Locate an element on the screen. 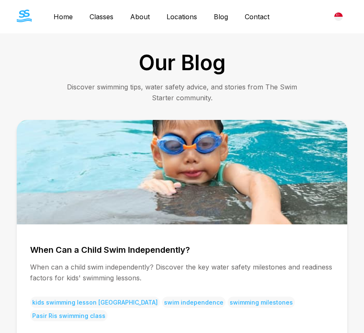 This screenshot has width=364, height=333. img: The Swim Starter Logo is located at coordinates (24, 16).